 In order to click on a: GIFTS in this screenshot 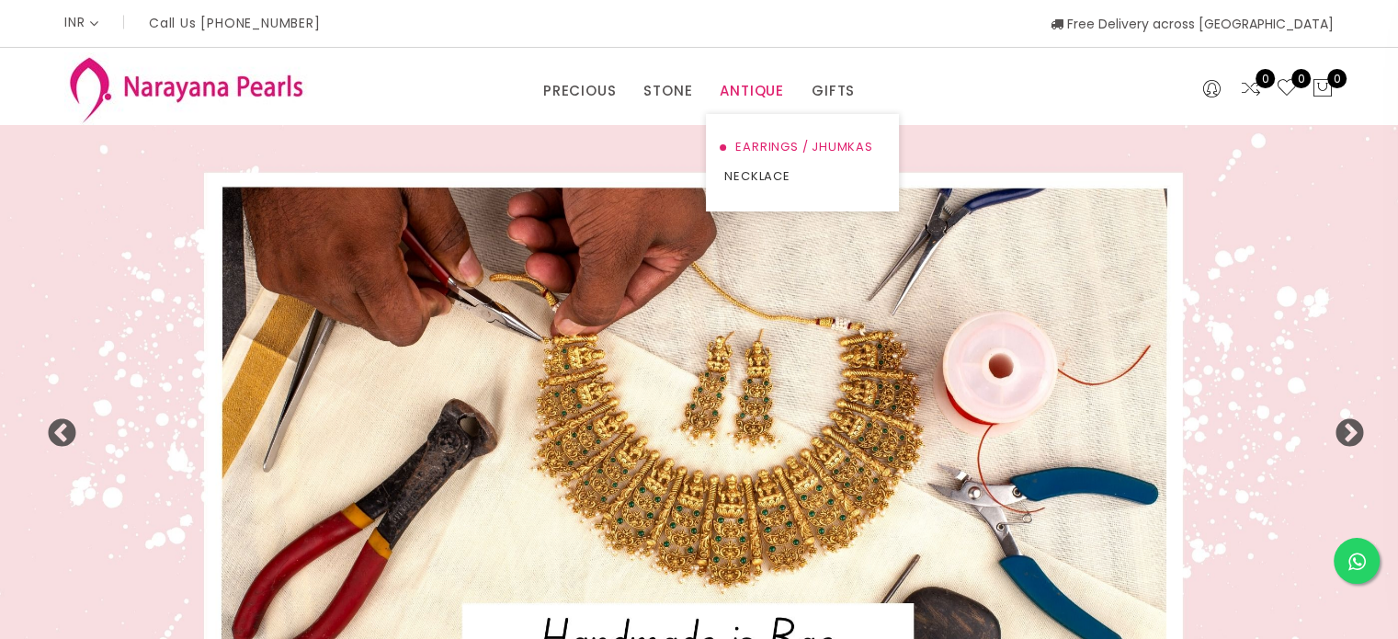, I will do `click(833, 91)`.